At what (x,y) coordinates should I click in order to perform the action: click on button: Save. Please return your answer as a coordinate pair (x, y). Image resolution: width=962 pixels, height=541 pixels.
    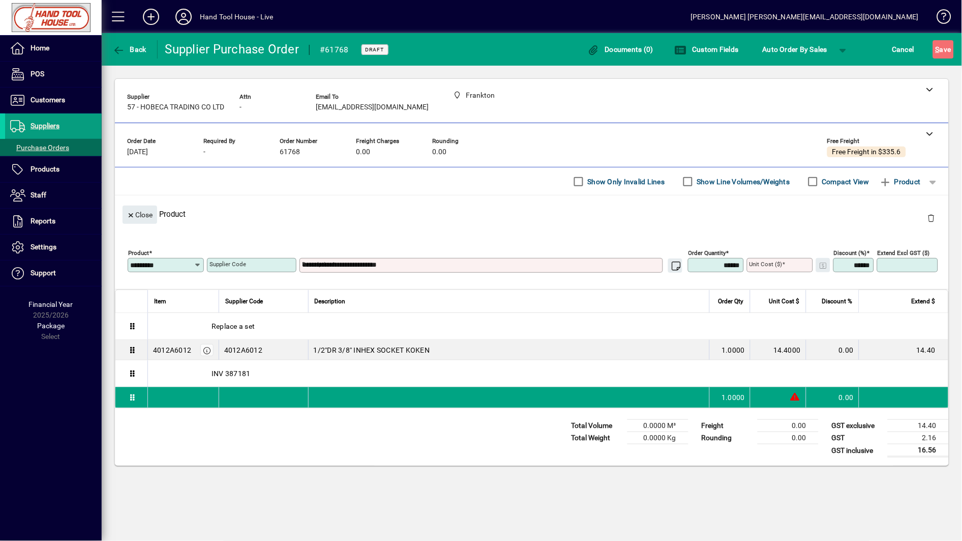
    Looking at the image, I should click on (943, 49).